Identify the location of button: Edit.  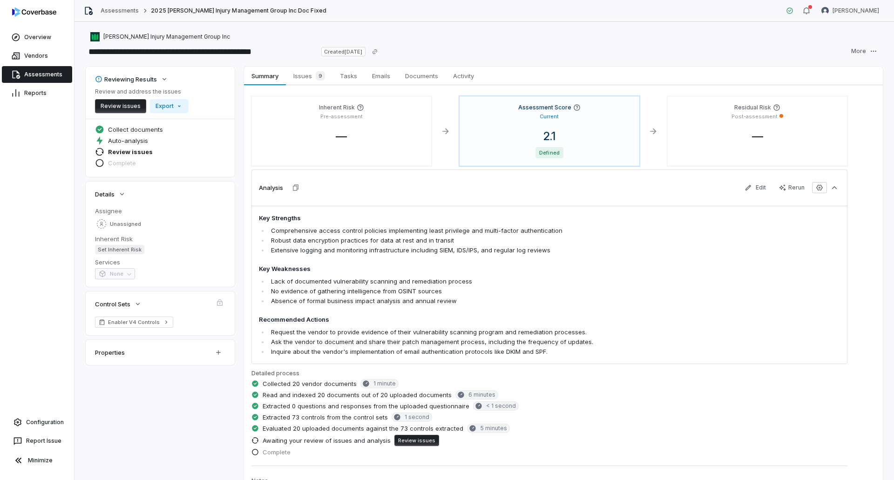
(756, 188).